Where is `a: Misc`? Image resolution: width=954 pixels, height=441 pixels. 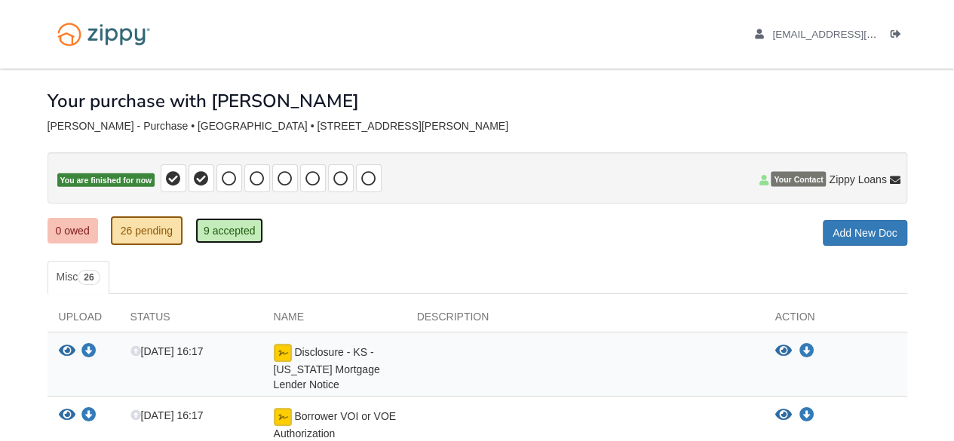
a: Misc is located at coordinates (78, 277).